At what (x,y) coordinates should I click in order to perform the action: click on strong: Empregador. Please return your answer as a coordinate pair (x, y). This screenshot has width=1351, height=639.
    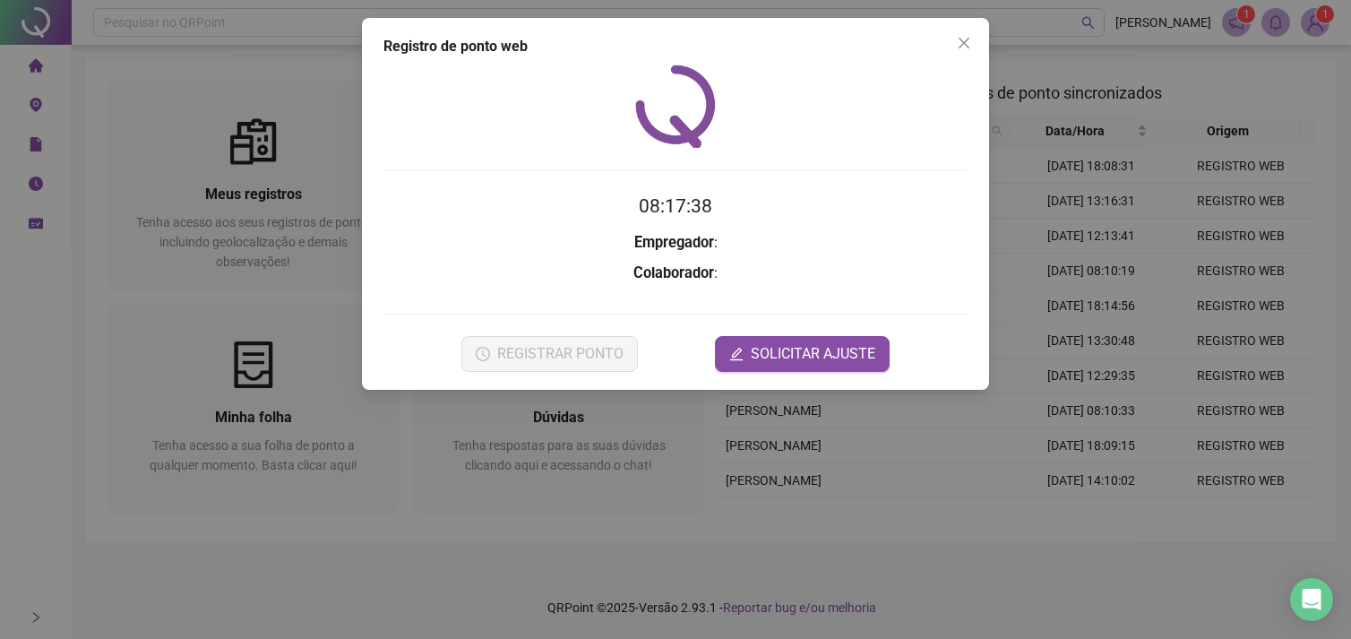
    Looking at the image, I should click on (674, 242).